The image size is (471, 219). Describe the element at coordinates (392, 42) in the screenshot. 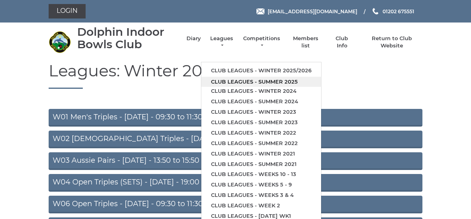

I see `a: Return to Club Website` at that location.